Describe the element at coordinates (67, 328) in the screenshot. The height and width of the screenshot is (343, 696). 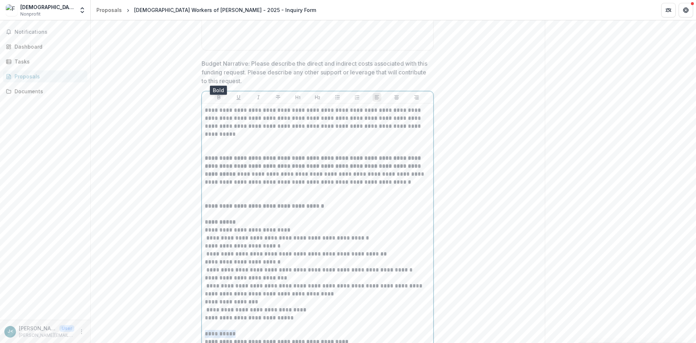
I see `p: User` at that location.